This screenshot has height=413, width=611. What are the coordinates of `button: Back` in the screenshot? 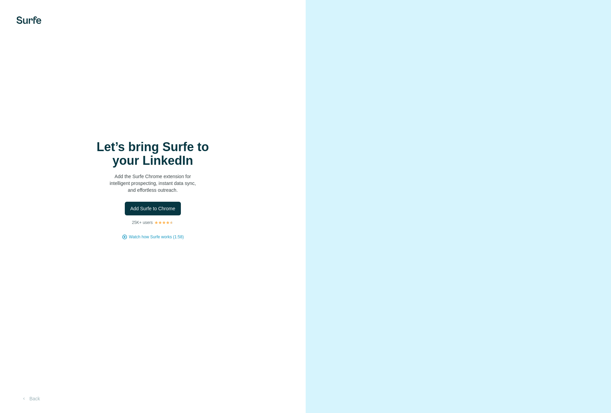 It's located at (30, 399).